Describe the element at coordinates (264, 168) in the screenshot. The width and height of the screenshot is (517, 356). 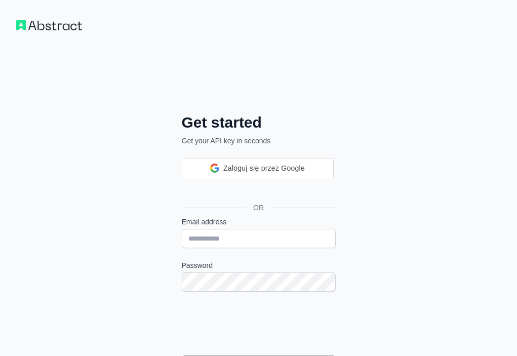
I see `span: Zaloguj się przez Google` at that location.